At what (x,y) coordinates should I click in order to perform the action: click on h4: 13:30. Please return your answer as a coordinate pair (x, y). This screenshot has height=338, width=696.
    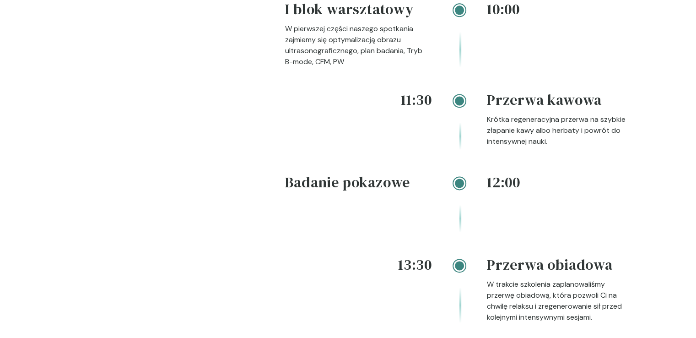
    Looking at the image, I should click on (358, 265).